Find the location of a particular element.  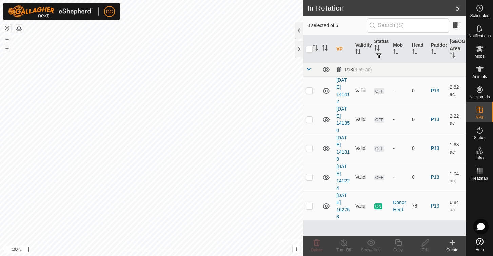

div: Create is located at coordinates (453, 250).